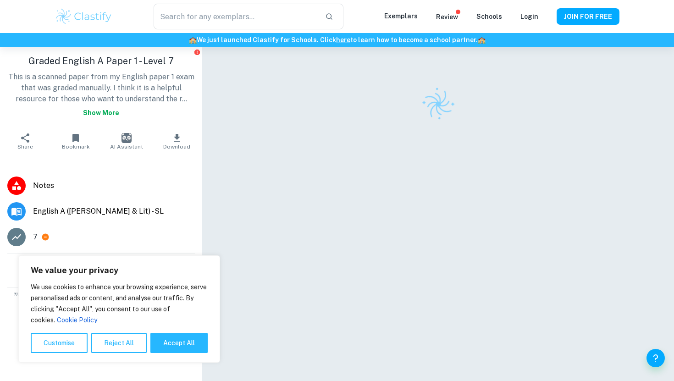  I want to click on span: This is an example of past student work. Do not copy or submit as your own. Use to understand the..., so click(101, 298).